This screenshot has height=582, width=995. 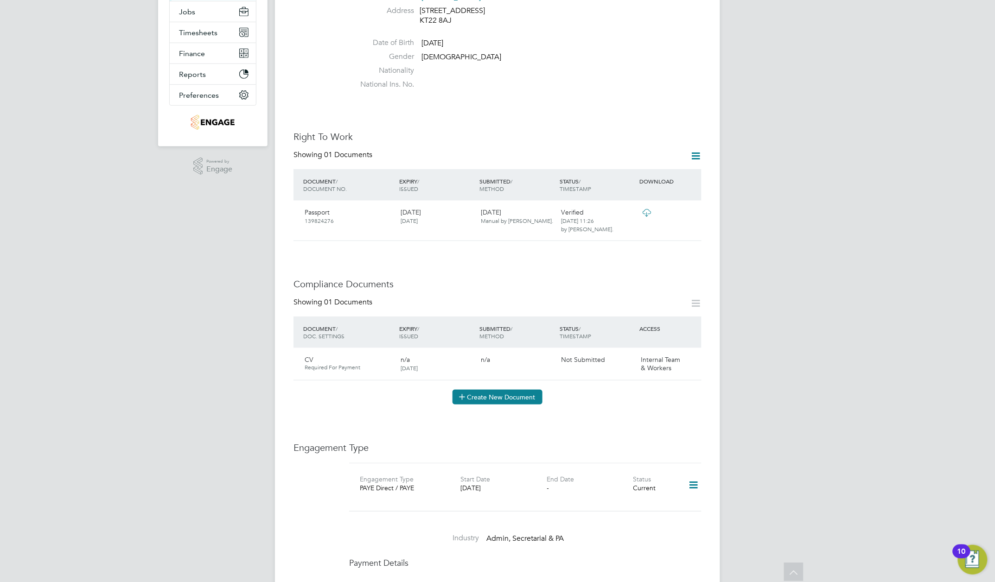 What do you see at coordinates (497, 284) in the screenshot?
I see `h3: Compliance Documents` at bounding box center [497, 284].